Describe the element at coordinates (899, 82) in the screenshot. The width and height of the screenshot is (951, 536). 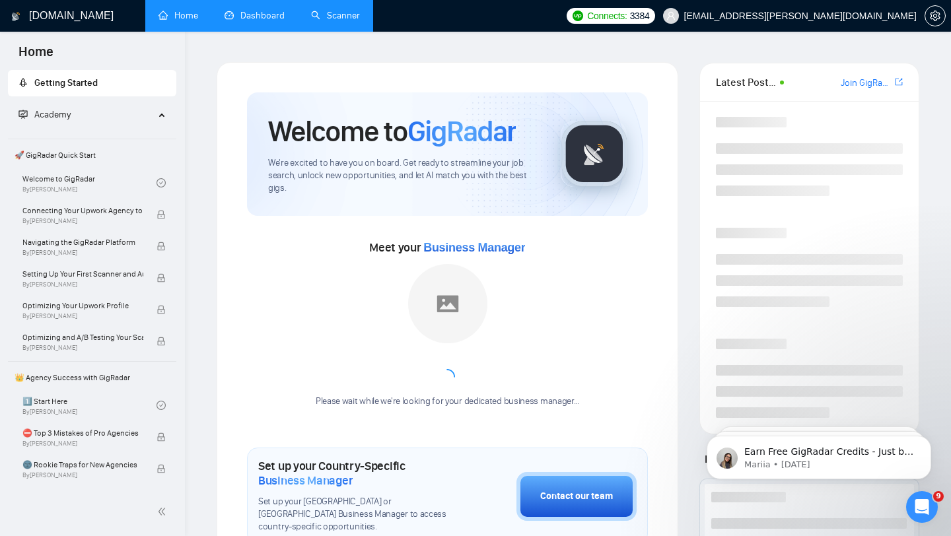
I see `a: export` at that location.